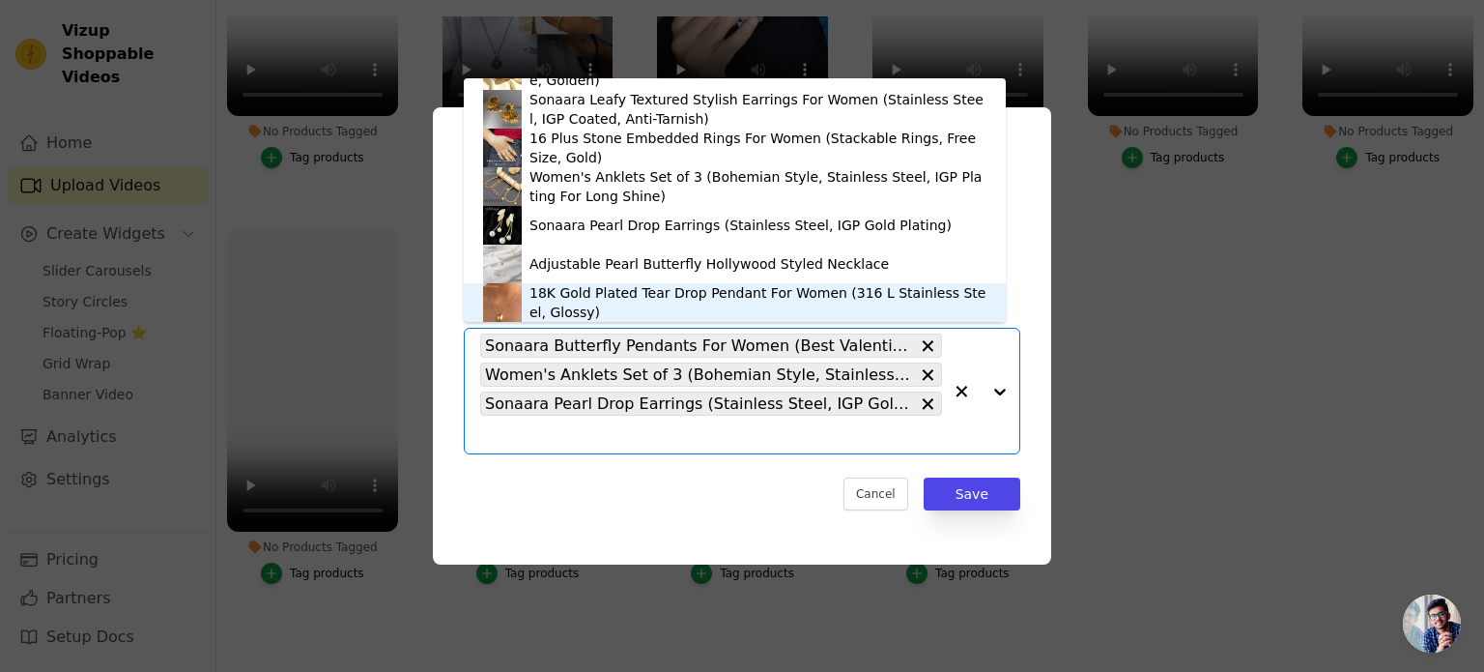 The height and width of the screenshot is (672, 1484). What do you see at coordinates (700, 345) in the screenshot?
I see `span: Sonaara Butterfly Pendants For Women (Best Valentine Gifts for Girlfriend, Birthday Gifts)` at bounding box center [700, 345].